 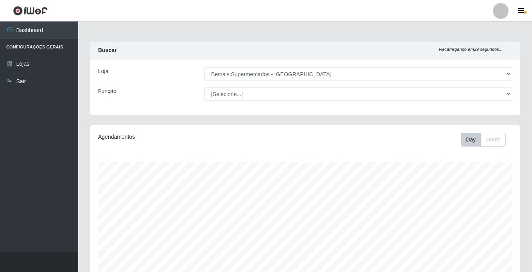 What do you see at coordinates (181, 137) in the screenshot?
I see `div: Agendamentos` at bounding box center [181, 137].